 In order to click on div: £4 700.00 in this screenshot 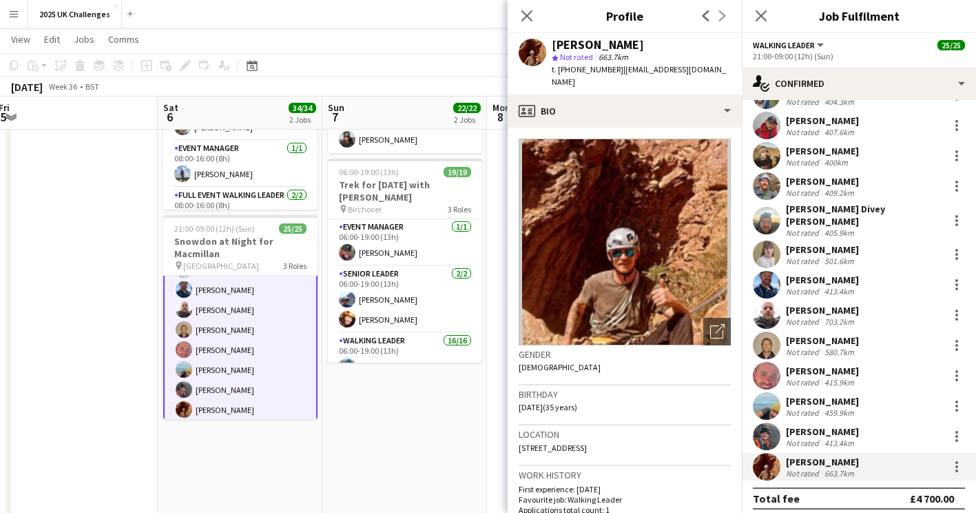, I will do `click(932, 498)`.